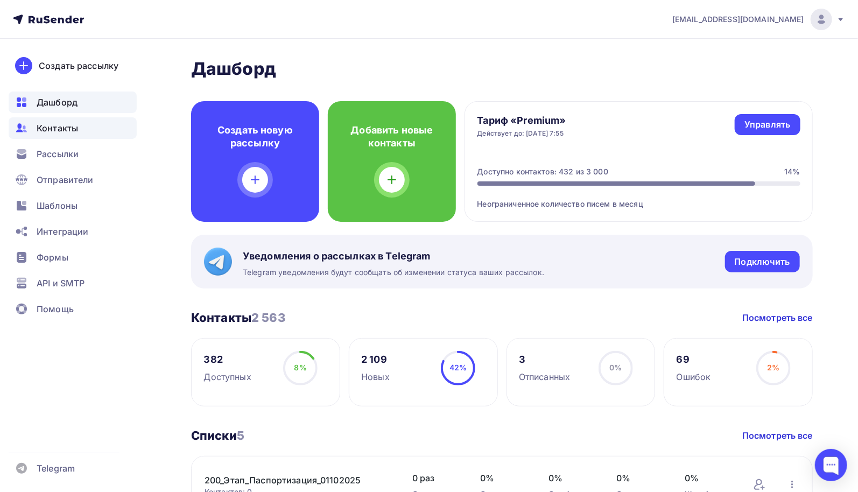 This screenshot has height=492, width=858. Describe the element at coordinates (73, 257) in the screenshot. I see `a: Формы` at that location.